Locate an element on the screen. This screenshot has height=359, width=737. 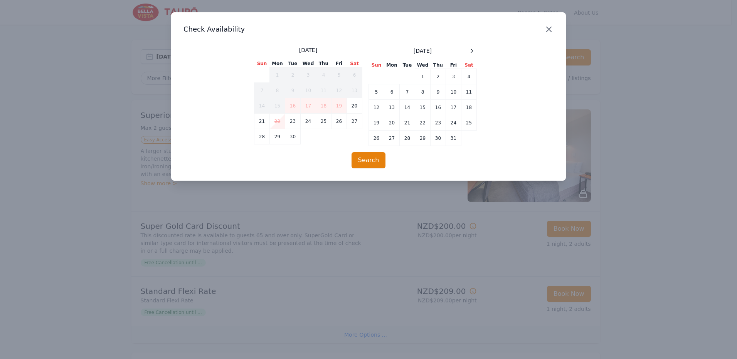
h3: Check Availability is located at coordinates (369, 29).